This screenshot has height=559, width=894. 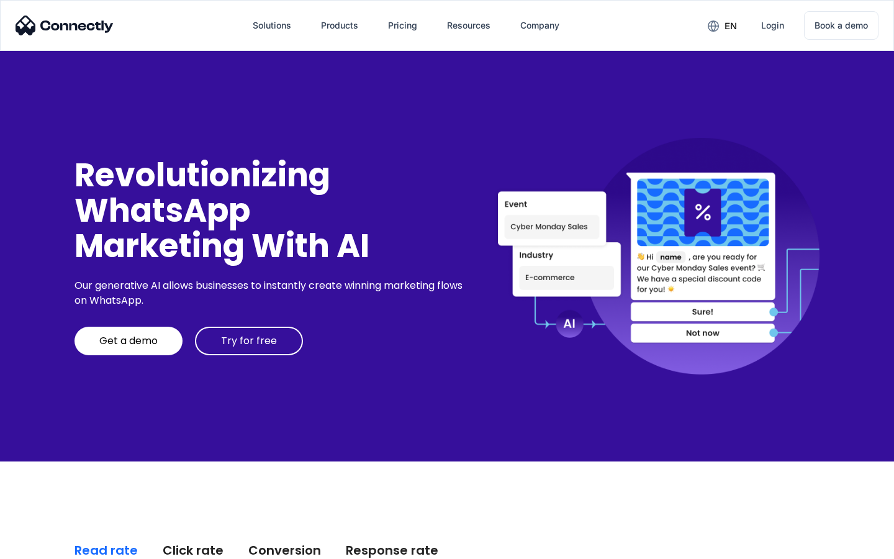 I want to click on img: Connectly Logo, so click(x=65, y=25).